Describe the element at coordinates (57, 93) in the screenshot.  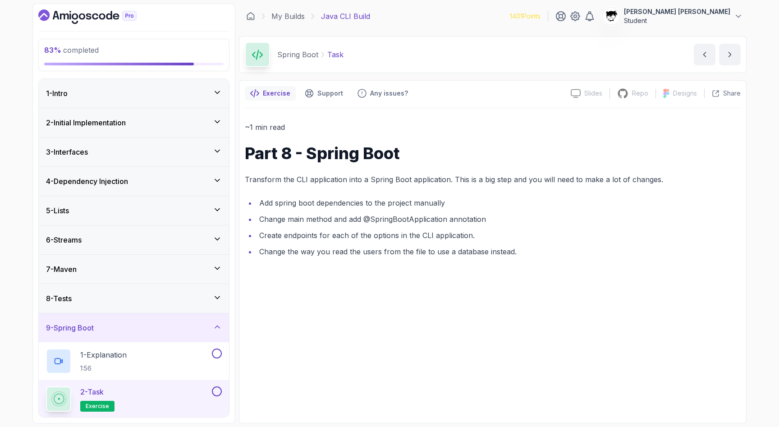
I see `h3: 1 - Intro` at that location.